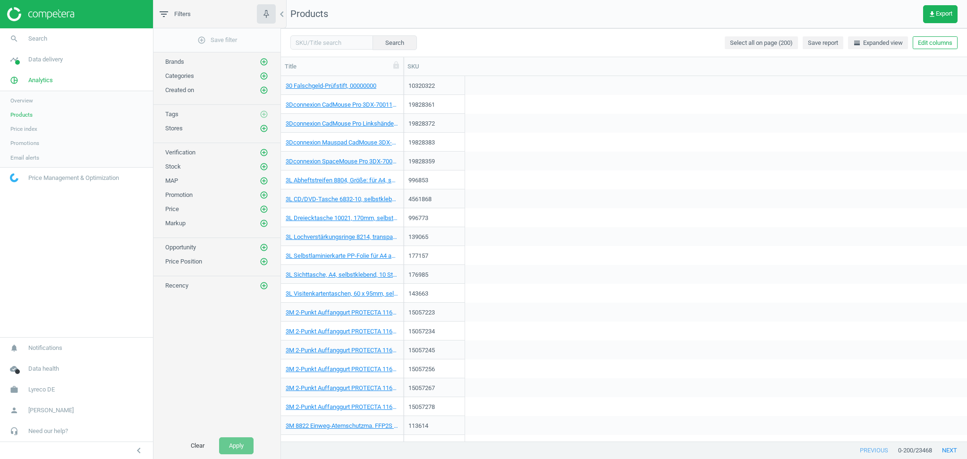 This screenshot has height=459, width=967. Describe the element at coordinates (342, 161) in the screenshot. I see `a: 3Dconnexion SpaceMouse Pro 3DX-700040, kabelgebunden, 15 Tasten, 4260016340705` at that location.